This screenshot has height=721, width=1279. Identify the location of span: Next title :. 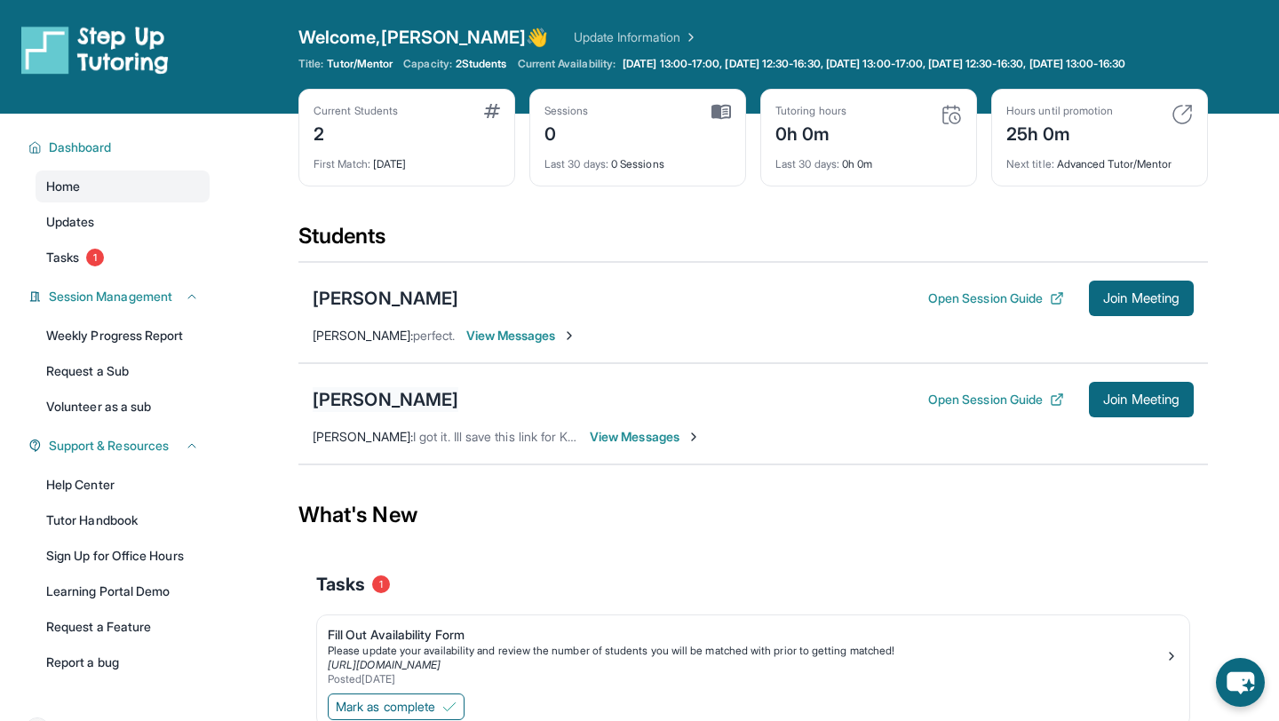
(1030, 163).